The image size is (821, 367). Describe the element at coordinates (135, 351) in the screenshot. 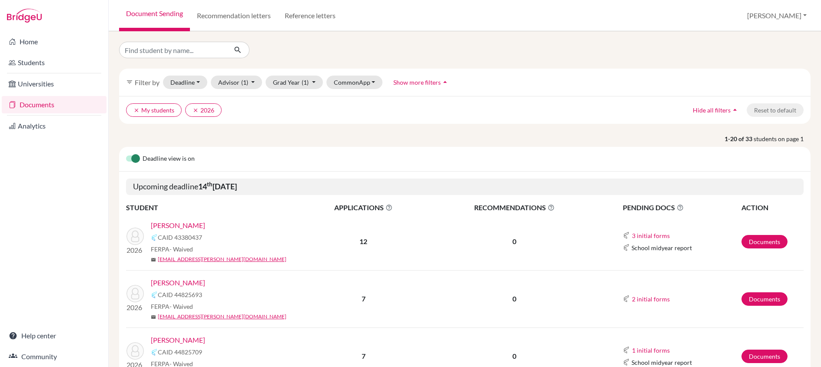

I see `img: Mackenzie, Adam` at that location.